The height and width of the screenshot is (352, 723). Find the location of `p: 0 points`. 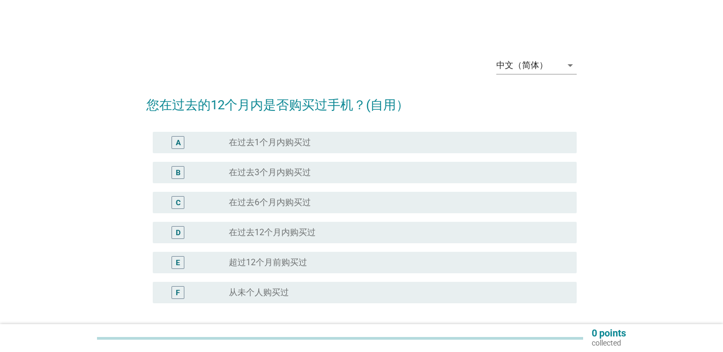

p: 0 points is located at coordinates (609, 333).